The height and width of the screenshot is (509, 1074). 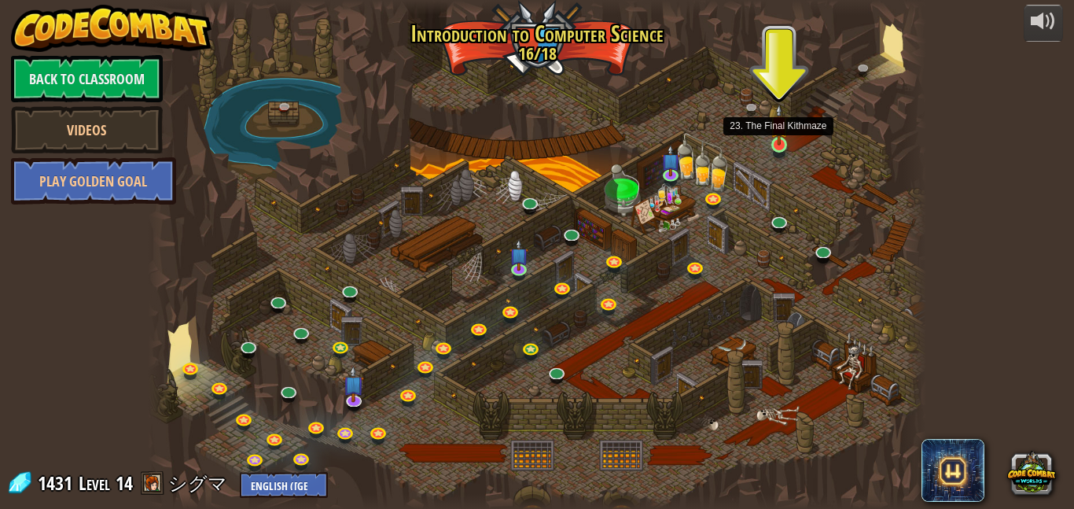 I want to click on a: シグマ, so click(x=200, y=483).